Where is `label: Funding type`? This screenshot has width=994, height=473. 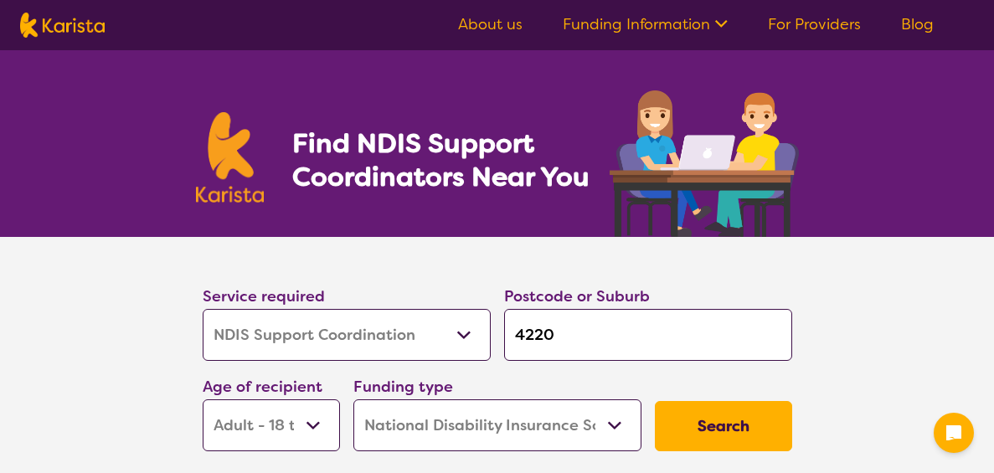
label: Funding type is located at coordinates (403, 387).